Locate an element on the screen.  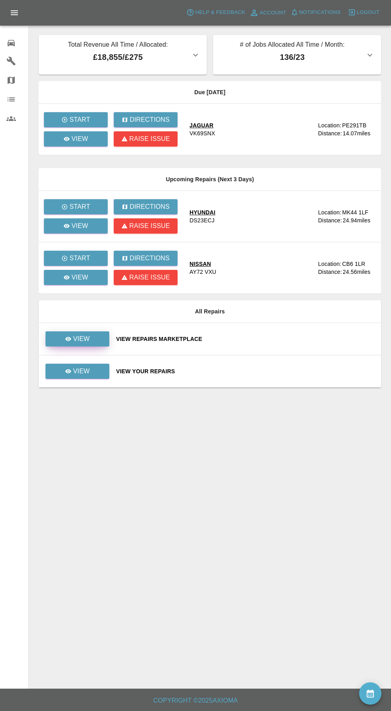
button: Logout is located at coordinates (364, 12).